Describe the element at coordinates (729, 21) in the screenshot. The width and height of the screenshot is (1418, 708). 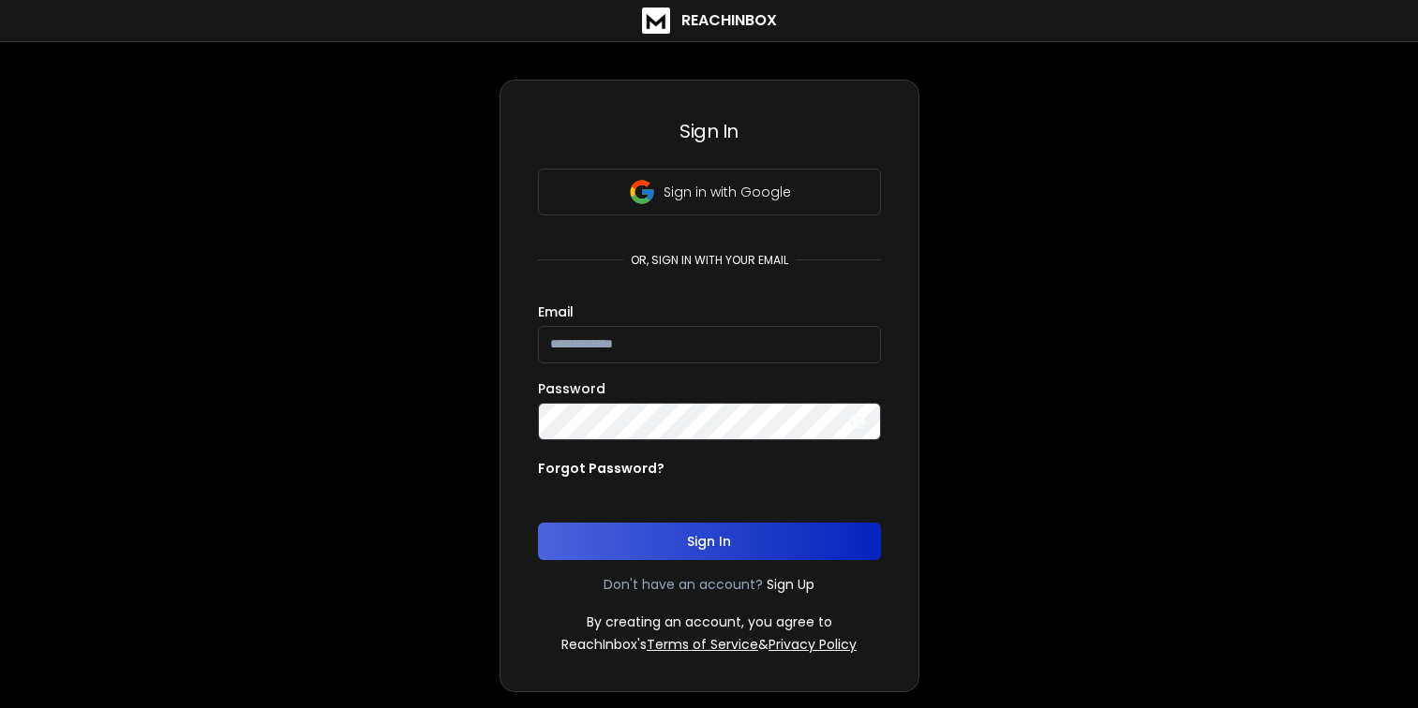
I see `h1: ReachInbox` at that location.